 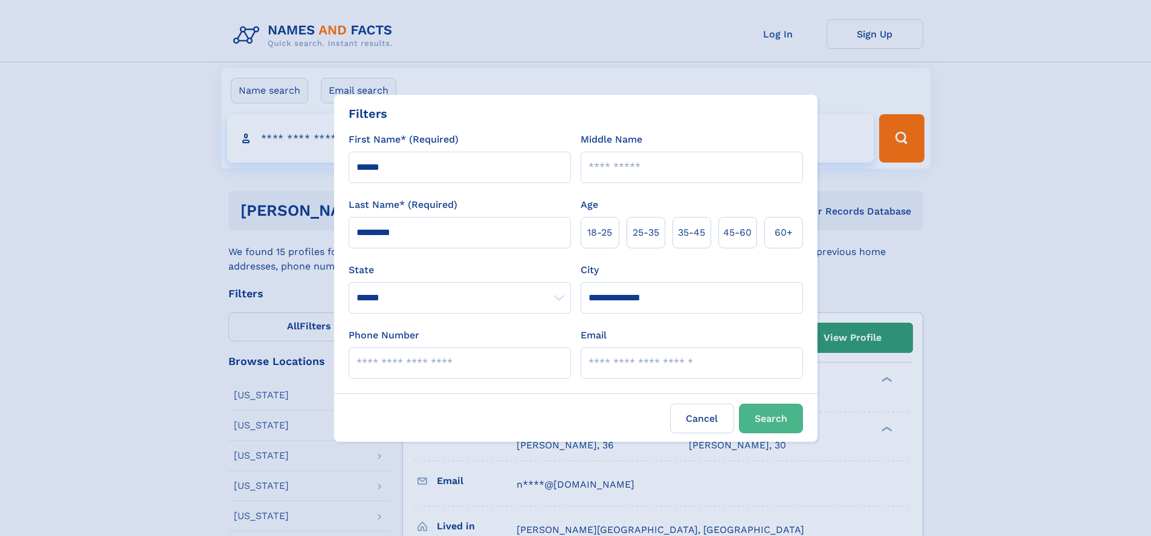 What do you see at coordinates (737, 233) in the screenshot?
I see `span: 45‑60` at bounding box center [737, 233].